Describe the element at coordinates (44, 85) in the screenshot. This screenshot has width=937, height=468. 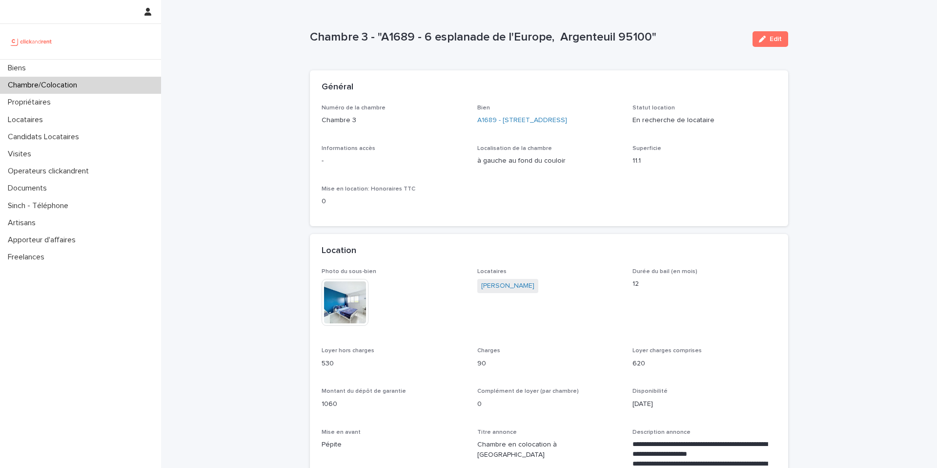
I see `p: Chambre/Colocation` at that location.